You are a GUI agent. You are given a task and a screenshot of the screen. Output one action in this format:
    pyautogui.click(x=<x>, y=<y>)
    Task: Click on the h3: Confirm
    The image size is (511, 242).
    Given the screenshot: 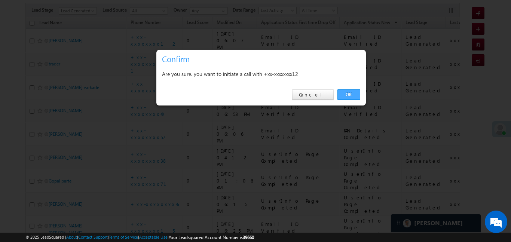 What is the action you would take?
    pyautogui.click(x=262, y=59)
    